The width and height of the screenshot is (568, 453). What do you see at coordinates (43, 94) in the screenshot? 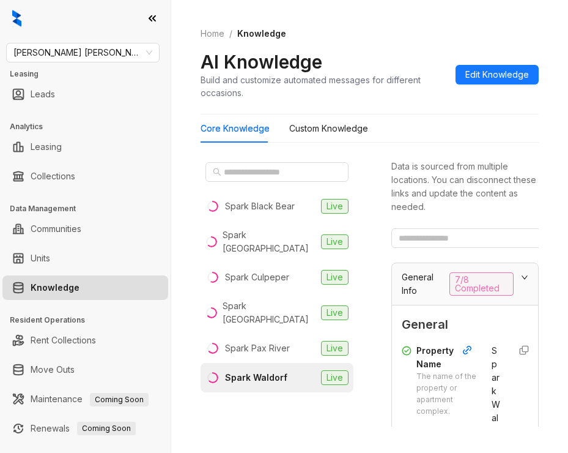
I see `a: Leads` at bounding box center [43, 94].